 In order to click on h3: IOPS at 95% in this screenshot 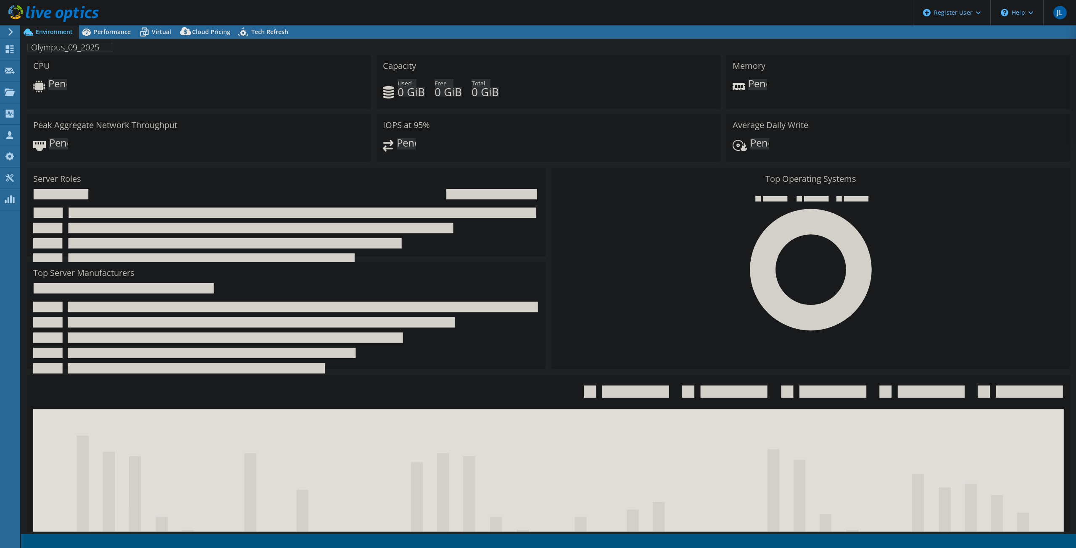, I will do `click(406, 125)`.